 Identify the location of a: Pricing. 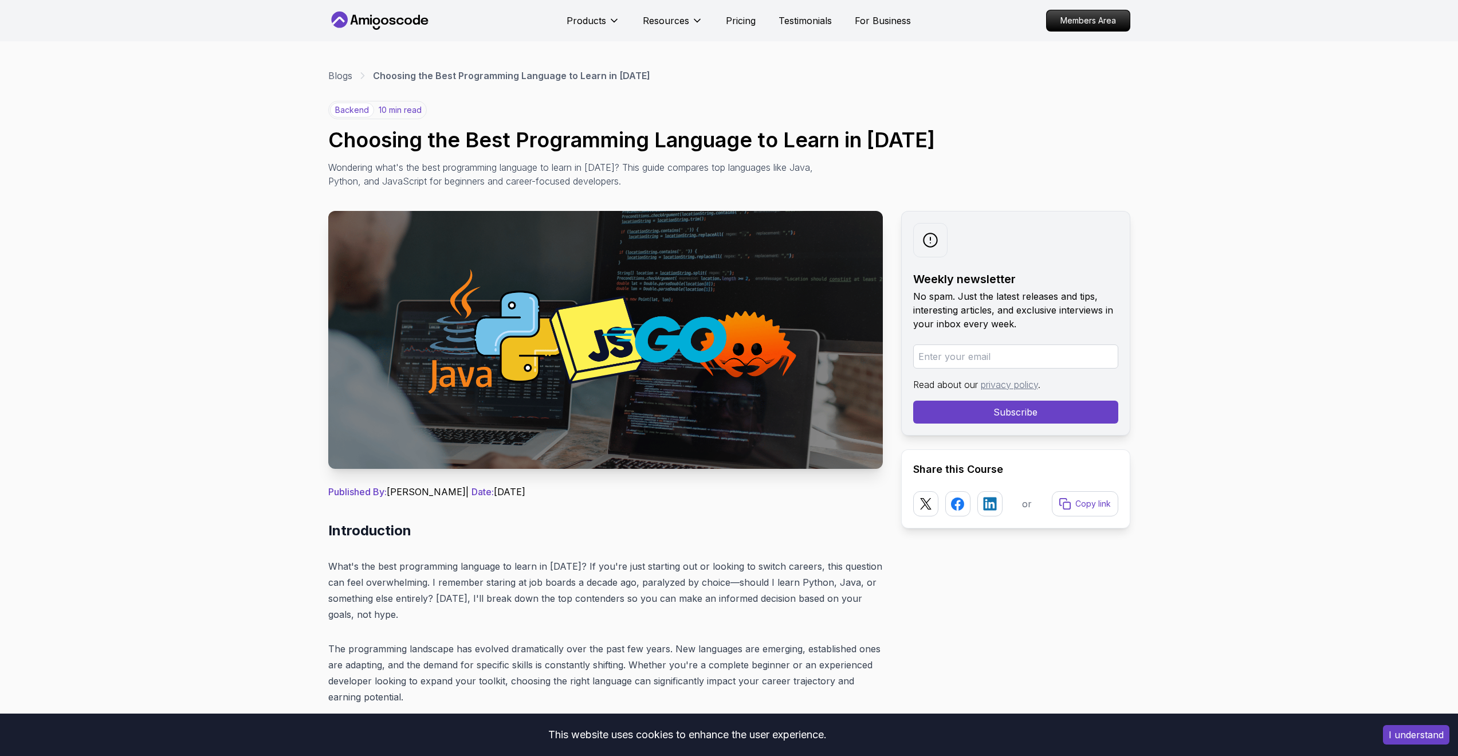
(741, 21).